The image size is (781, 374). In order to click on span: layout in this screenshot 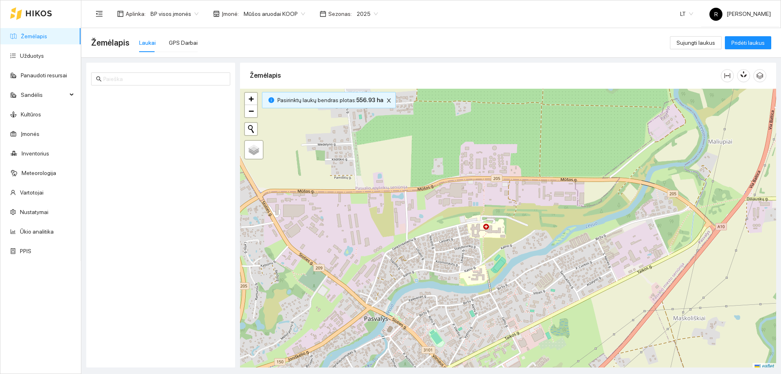, I will do `click(120, 14)`.